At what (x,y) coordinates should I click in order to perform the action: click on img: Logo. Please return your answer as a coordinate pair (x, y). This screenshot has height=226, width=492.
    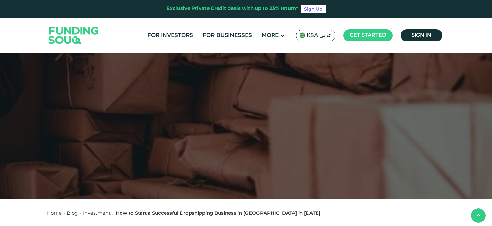
    Looking at the image, I should click on (74, 35).